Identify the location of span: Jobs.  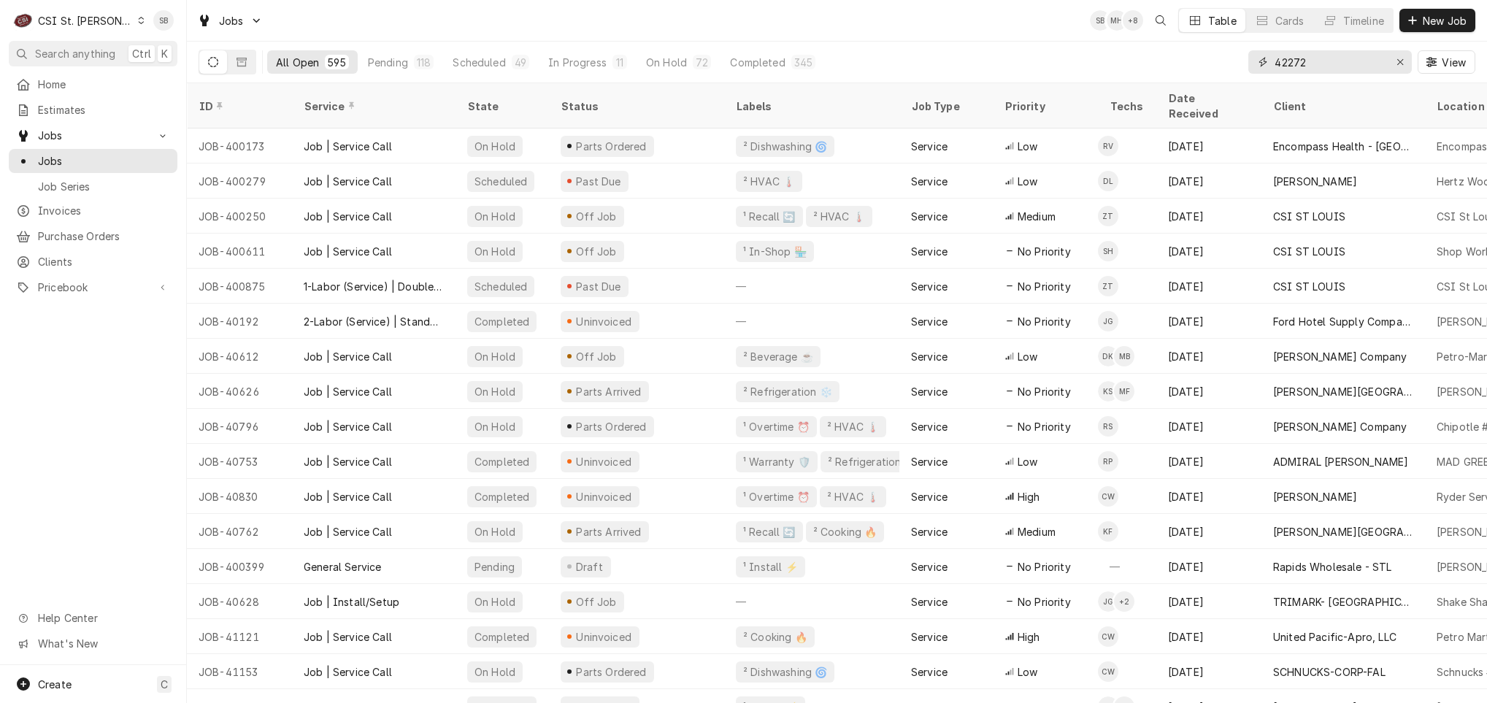
(93, 135).